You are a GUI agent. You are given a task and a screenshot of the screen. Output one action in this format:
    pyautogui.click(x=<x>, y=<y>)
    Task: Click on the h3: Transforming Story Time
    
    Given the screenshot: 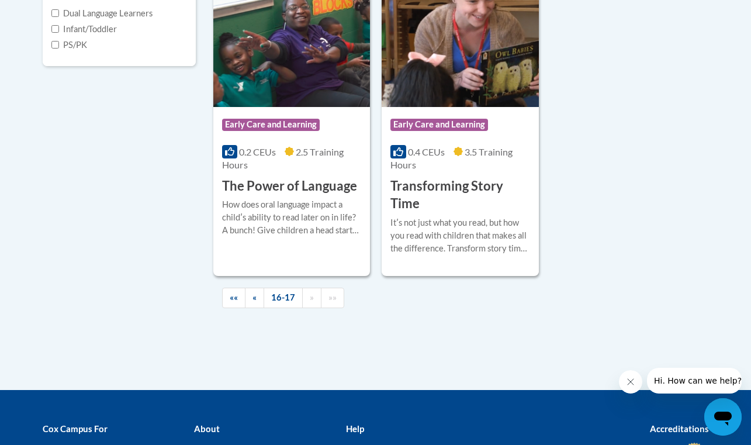 What is the action you would take?
    pyautogui.click(x=460, y=195)
    